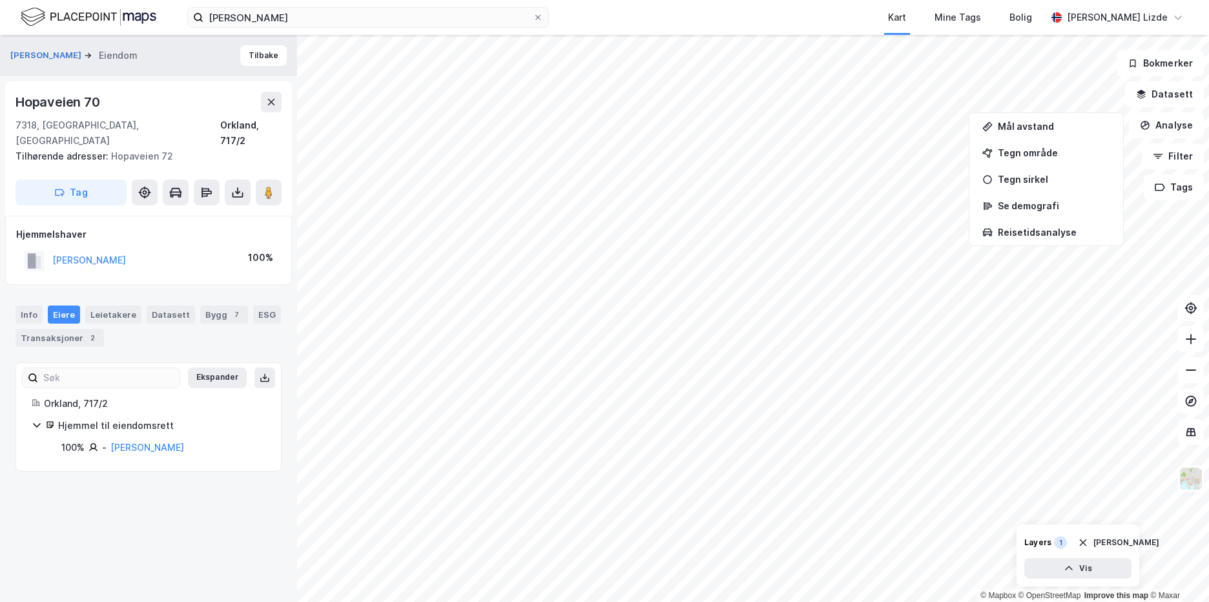  I want to click on div: Bolig, so click(1020, 17).